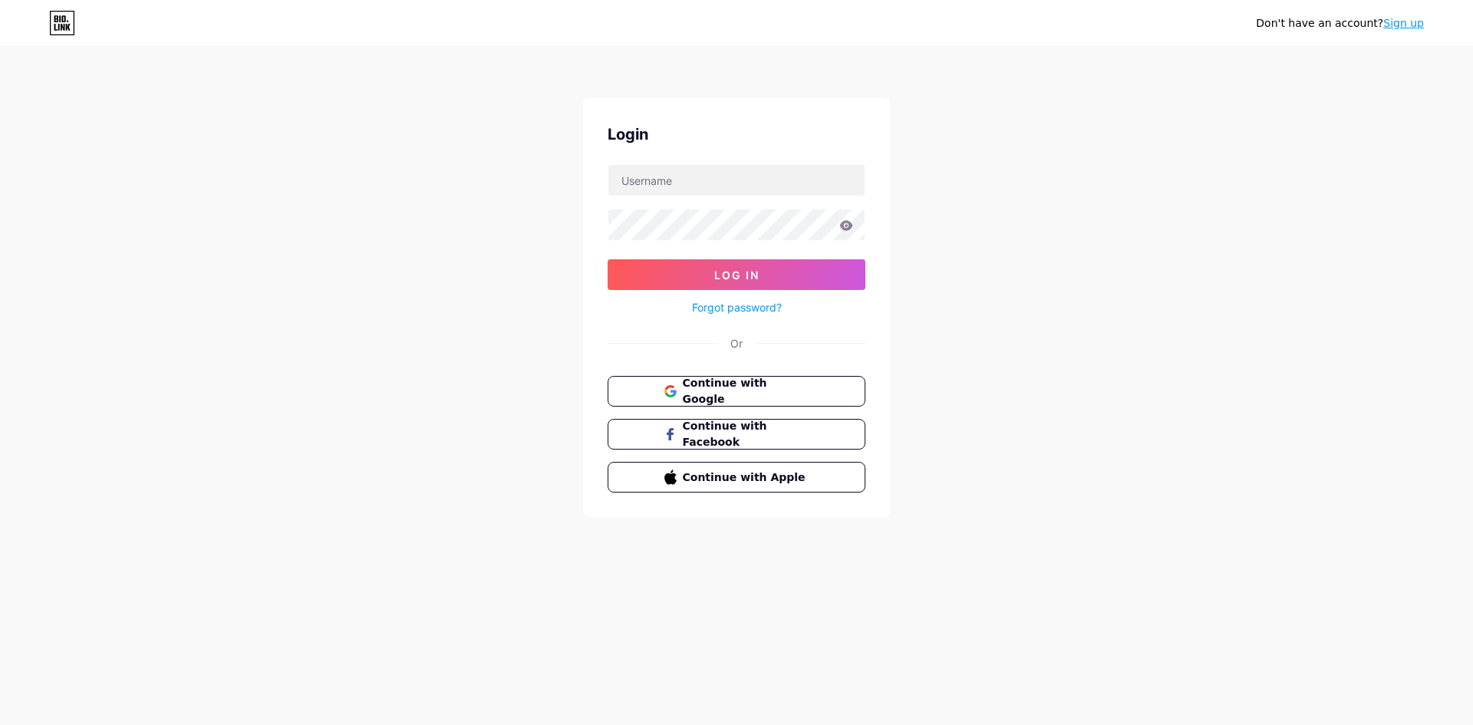 This screenshot has width=1473, height=725. I want to click on button: Continue with Apple, so click(736, 477).